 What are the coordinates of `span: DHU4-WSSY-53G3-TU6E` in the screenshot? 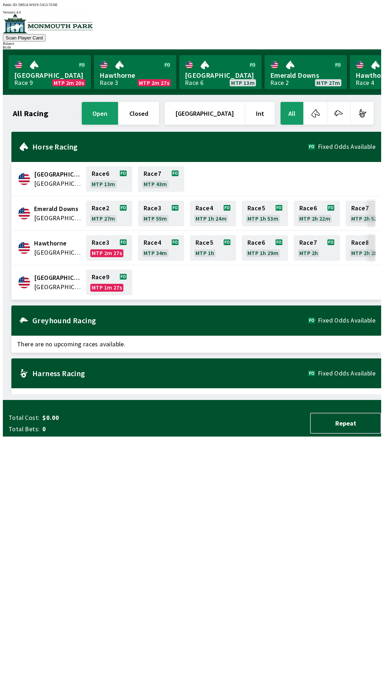 It's located at (38, 5).